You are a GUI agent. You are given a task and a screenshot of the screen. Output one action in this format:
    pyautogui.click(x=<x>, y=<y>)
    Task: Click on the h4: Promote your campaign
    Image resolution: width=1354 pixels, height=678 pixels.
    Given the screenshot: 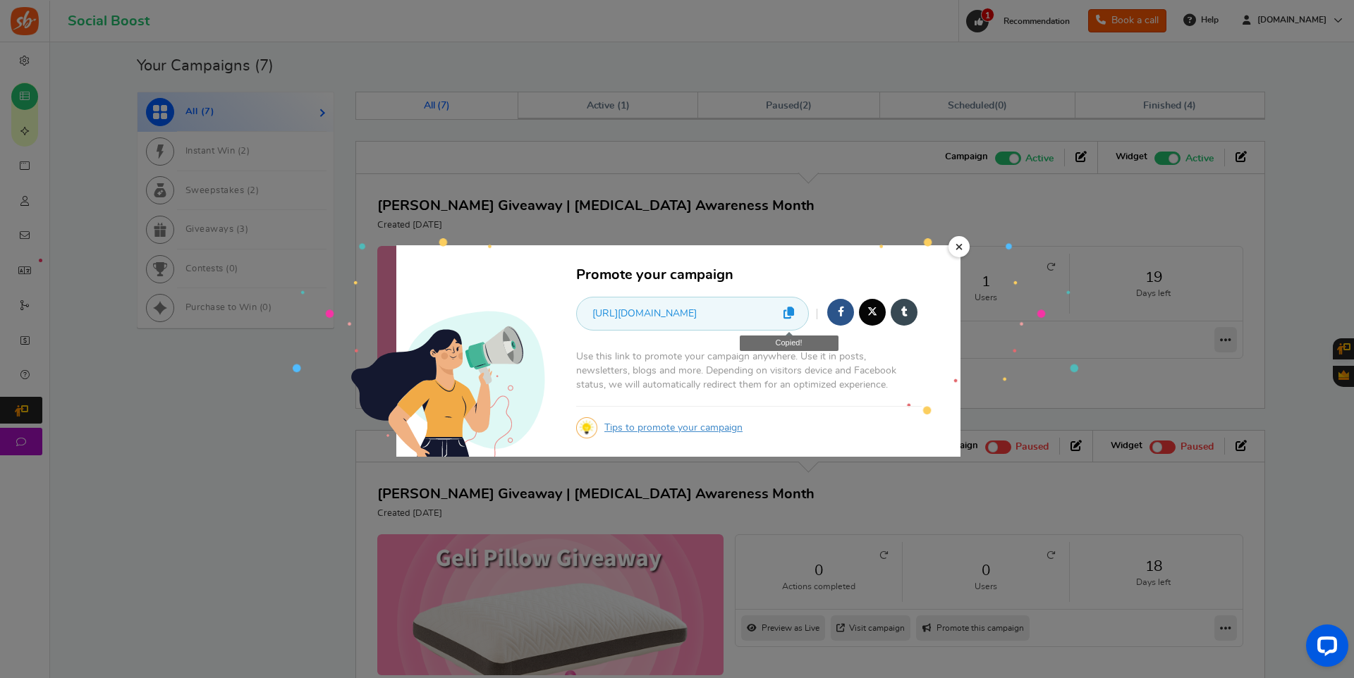 What is the action you would take?
    pyautogui.click(x=749, y=275)
    